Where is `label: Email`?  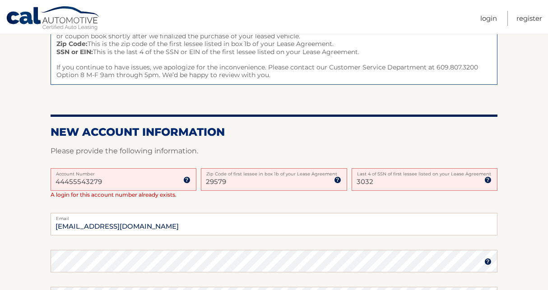
label: Email is located at coordinates (274, 217).